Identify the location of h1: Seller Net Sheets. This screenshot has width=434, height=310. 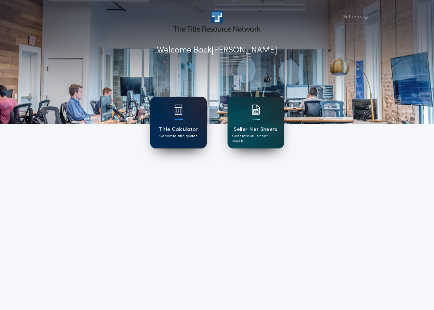
(256, 130).